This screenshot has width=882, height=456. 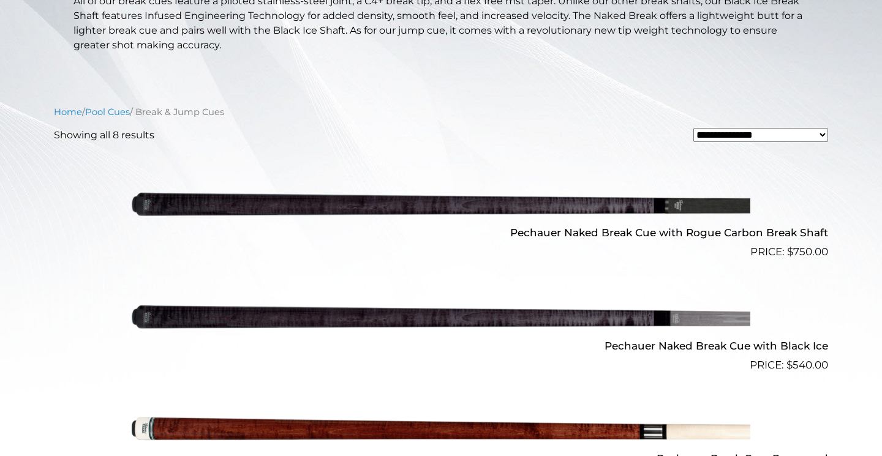 I want to click on bdi: 750.00, so click(x=807, y=252).